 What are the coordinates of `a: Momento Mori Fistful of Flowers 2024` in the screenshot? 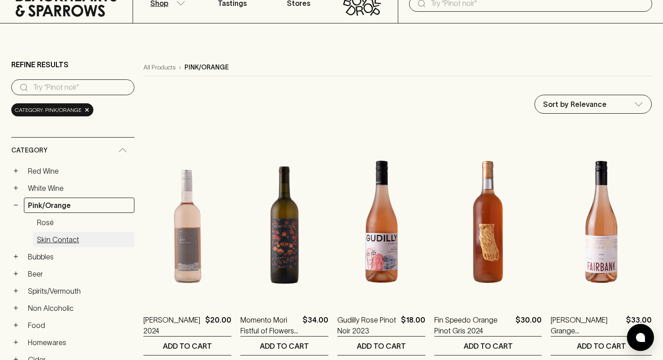 It's located at (270, 325).